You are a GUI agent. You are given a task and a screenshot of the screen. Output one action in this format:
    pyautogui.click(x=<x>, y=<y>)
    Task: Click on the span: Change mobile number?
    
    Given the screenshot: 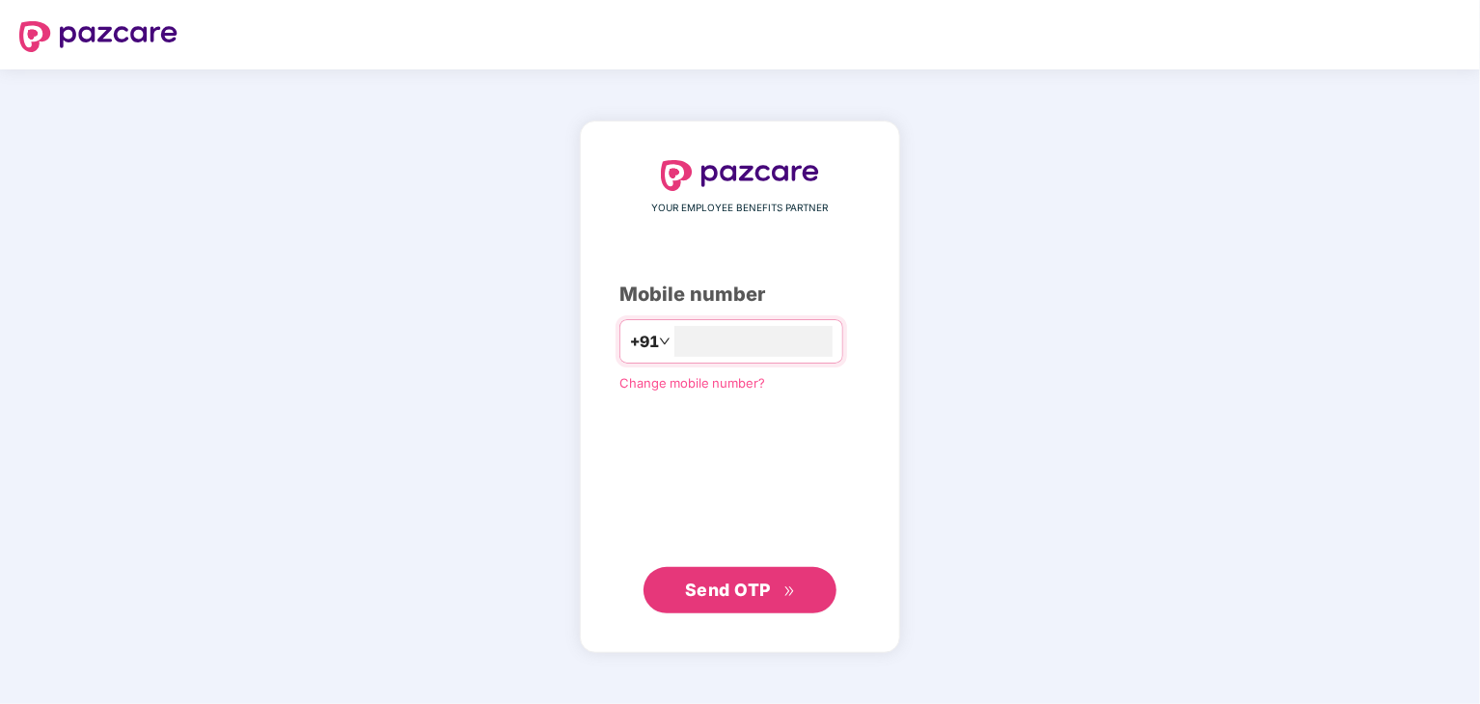 What is the action you would take?
    pyautogui.click(x=692, y=383)
    